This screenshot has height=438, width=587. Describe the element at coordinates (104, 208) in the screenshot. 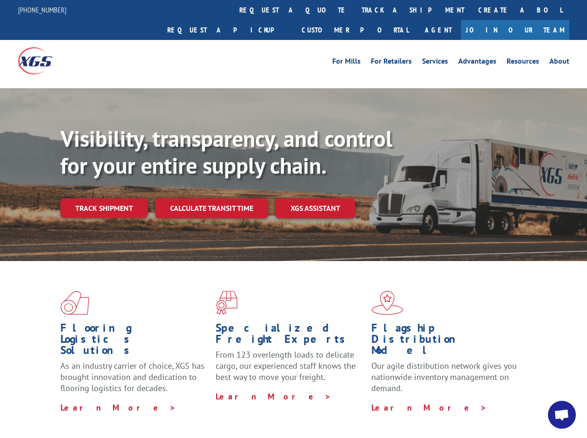

I see `a: Track shipment` at that location.